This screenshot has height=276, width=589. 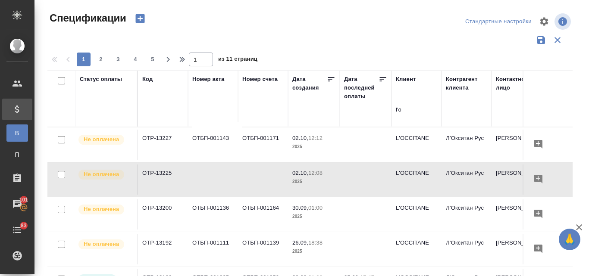 I want to click on a: П, so click(x=17, y=155).